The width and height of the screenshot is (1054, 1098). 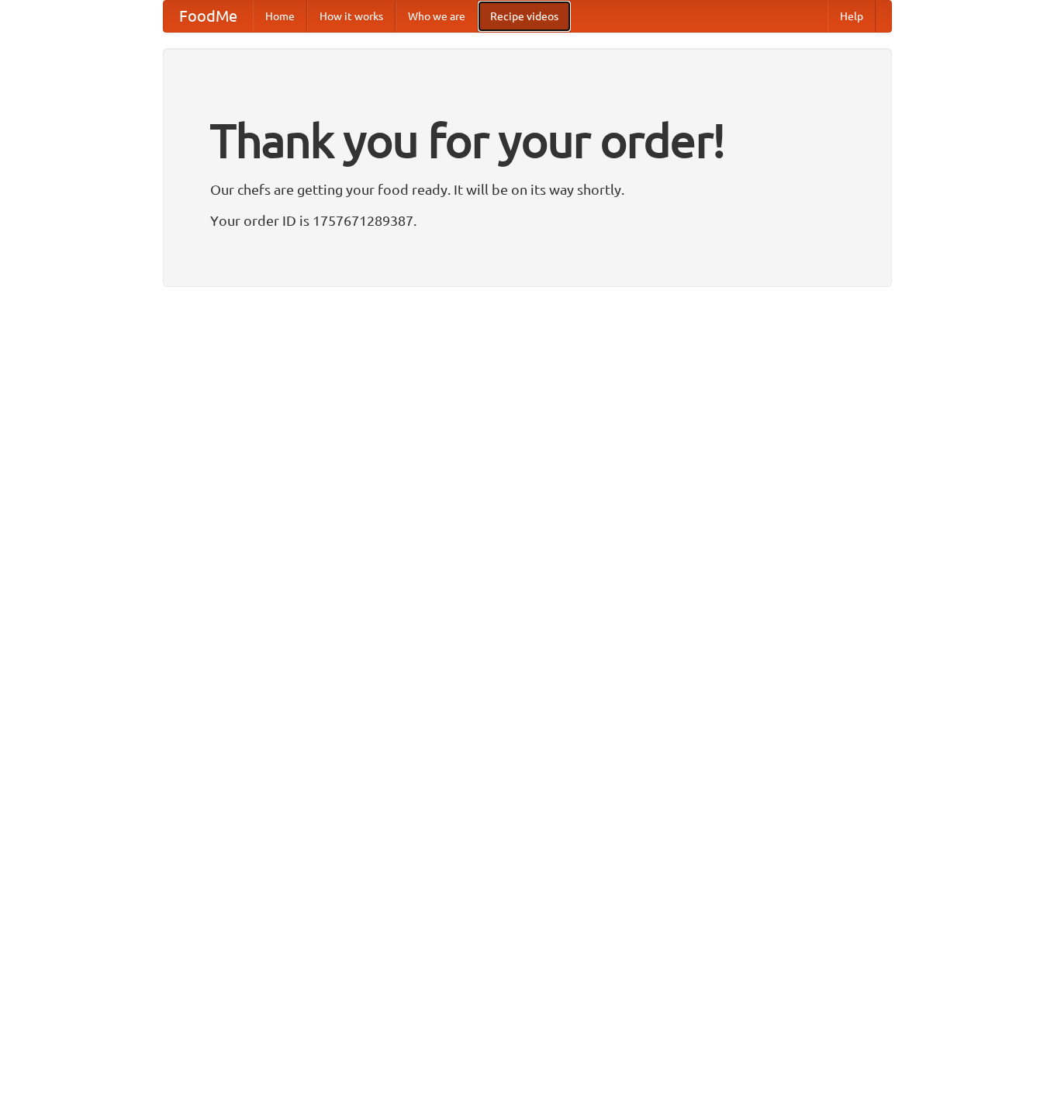 What do you see at coordinates (852, 16) in the screenshot?
I see `a: Help` at bounding box center [852, 16].